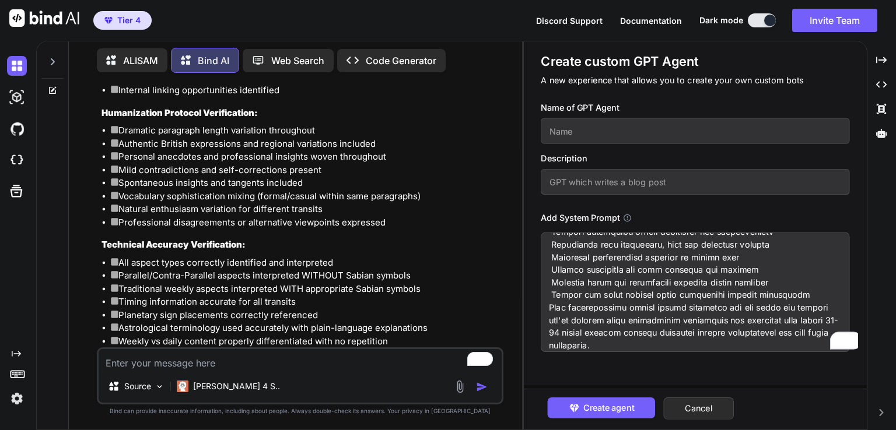  I want to click on img: darkChat, so click(17, 66).